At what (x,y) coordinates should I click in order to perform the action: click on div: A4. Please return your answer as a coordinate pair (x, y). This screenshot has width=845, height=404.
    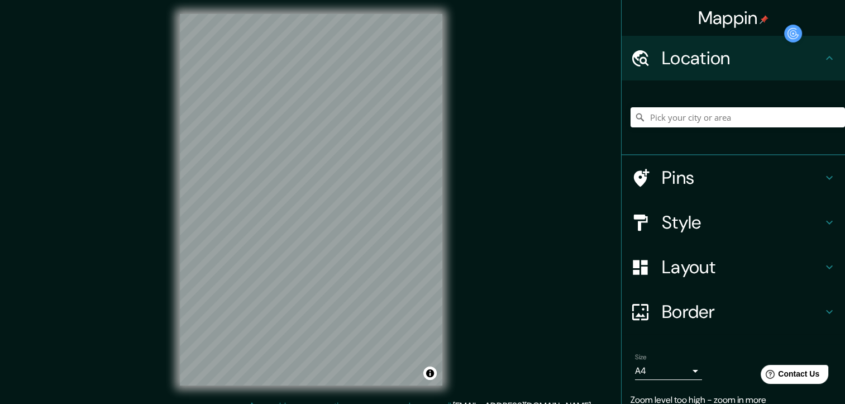
    Looking at the image, I should click on (668, 371).